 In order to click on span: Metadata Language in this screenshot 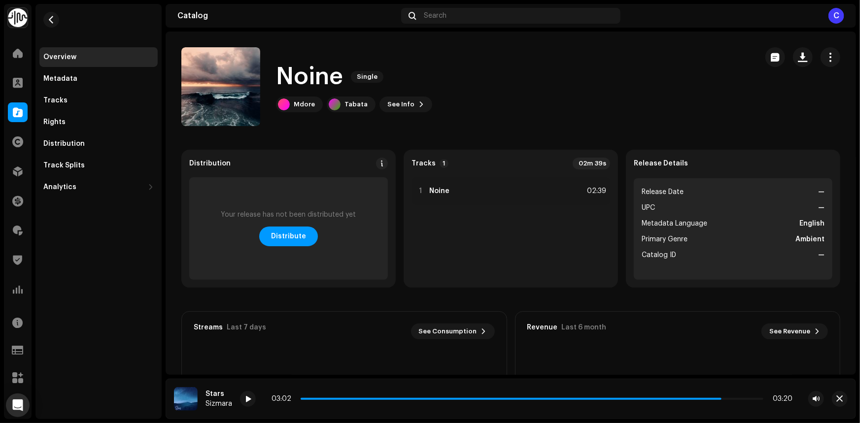, I will do `click(674, 224)`.